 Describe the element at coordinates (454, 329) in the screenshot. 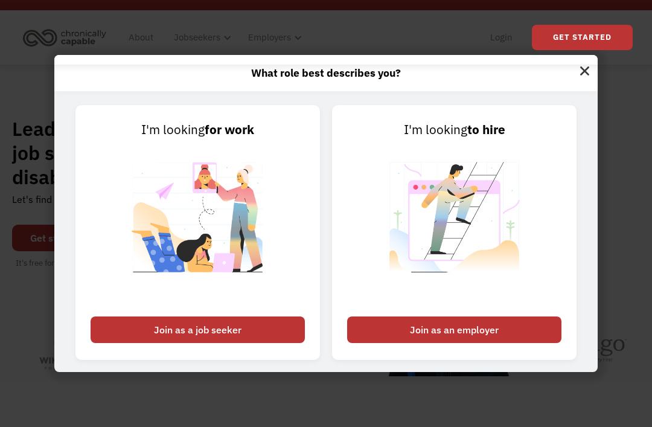

I see `div: Join as an employer` at that location.